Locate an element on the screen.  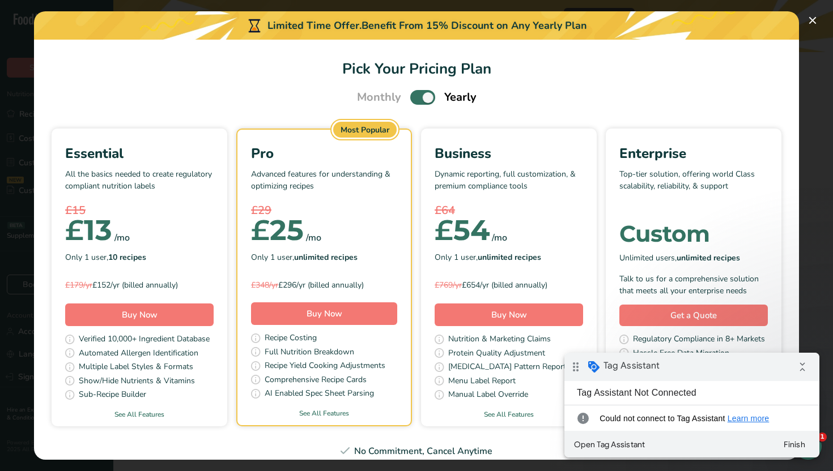
div: 25 is located at coordinates (277, 231).